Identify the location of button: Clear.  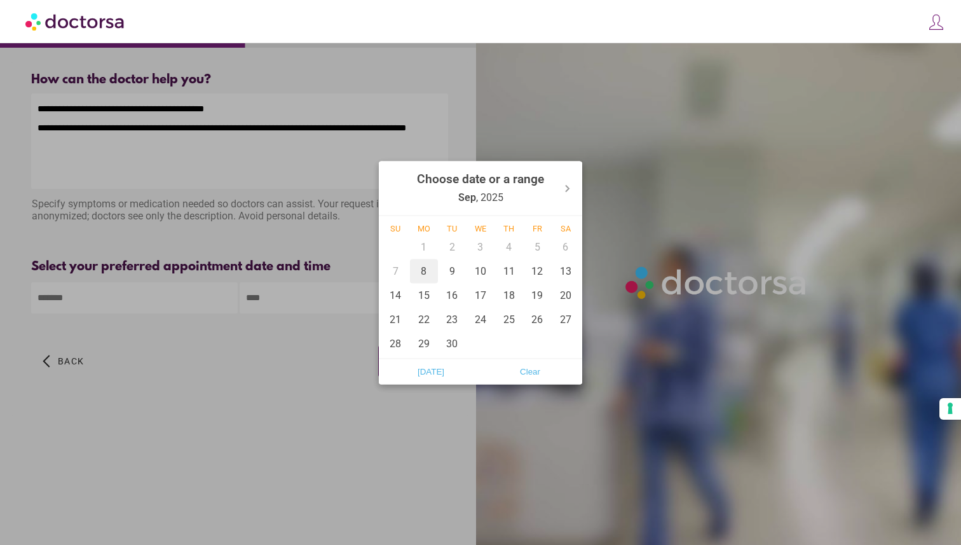
(530, 371).